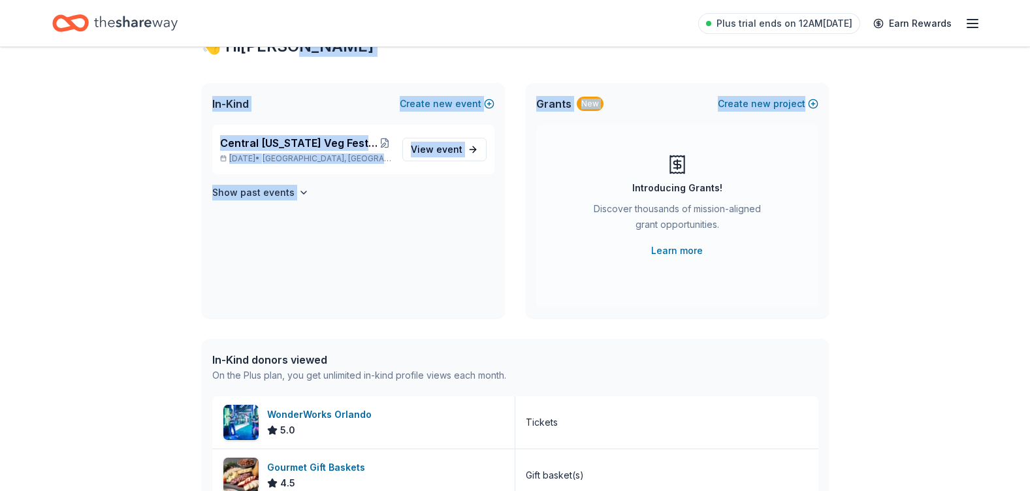 The width and height of the screenshot is (1030, 491). What do you see at coordinates (115, 23) in the screenshot?
I see `a: Home` at bounding box center [115, 23].